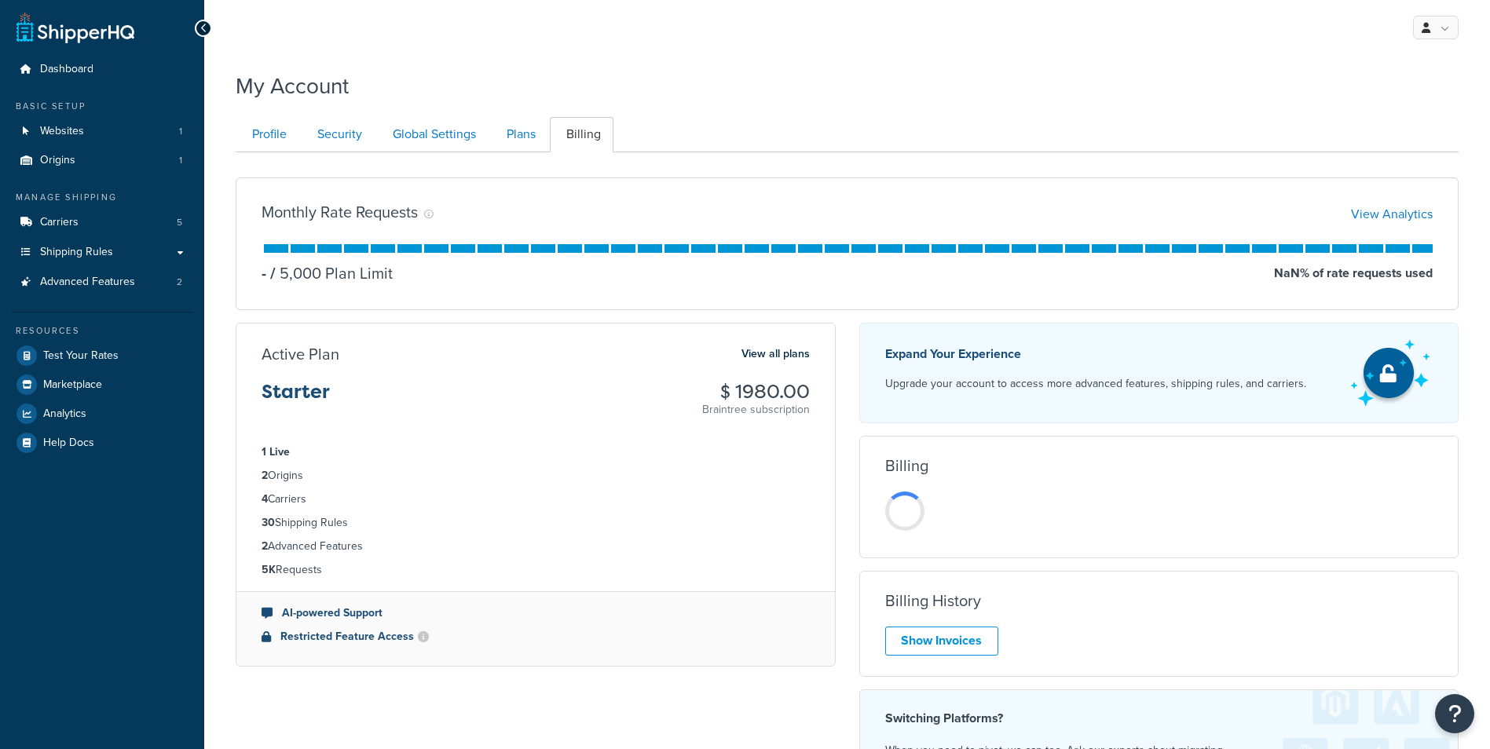 This screenshot has width=1490, height=749. What do you see at coordinates (102, 131) in the screenshot?
I see `a: Websites 1` at bounding box center [102, 131].